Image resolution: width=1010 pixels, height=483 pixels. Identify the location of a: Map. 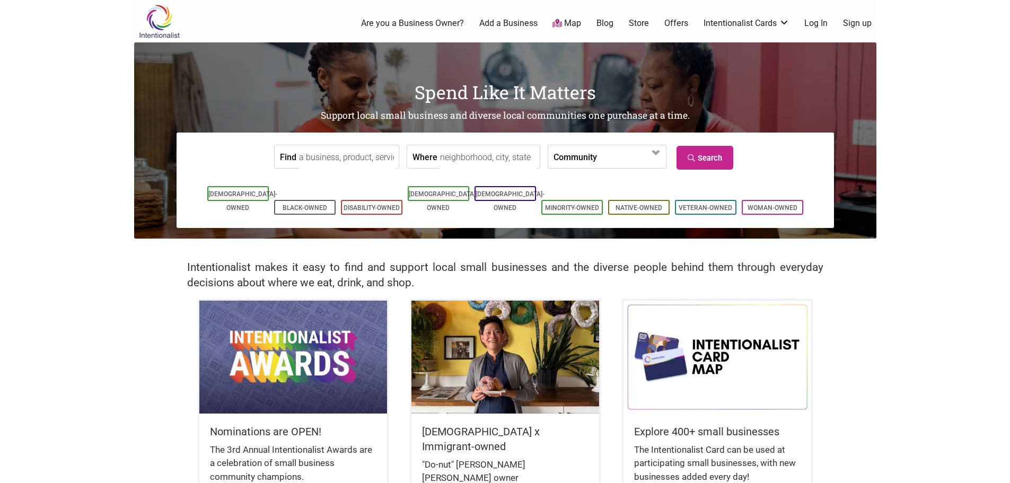
(567, 23).